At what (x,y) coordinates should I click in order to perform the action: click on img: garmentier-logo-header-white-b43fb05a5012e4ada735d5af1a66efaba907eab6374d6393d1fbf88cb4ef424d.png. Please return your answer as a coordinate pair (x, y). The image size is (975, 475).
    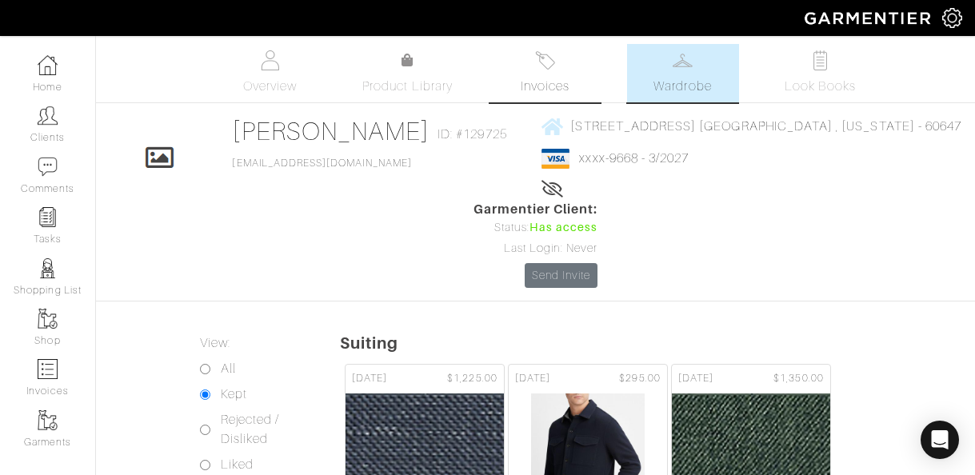
    Looking at the image, I should click on (869, 18).